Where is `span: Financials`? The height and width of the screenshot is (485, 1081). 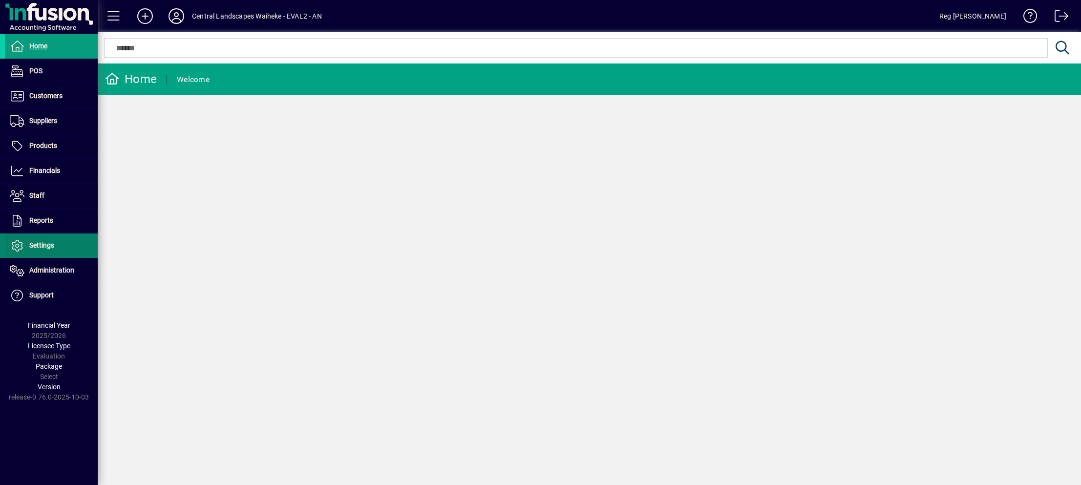 span: Financials is located at coordinates (44, 170).